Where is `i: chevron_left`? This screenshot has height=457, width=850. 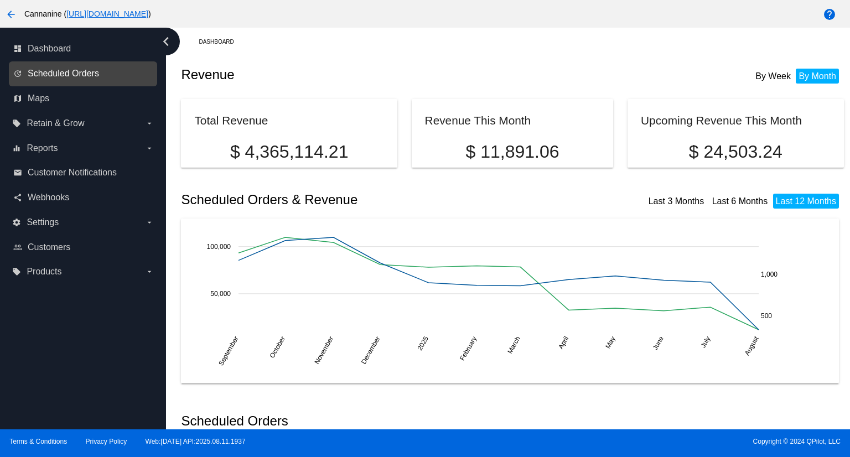
i: chevron_left is located at coordinates (166, 42).